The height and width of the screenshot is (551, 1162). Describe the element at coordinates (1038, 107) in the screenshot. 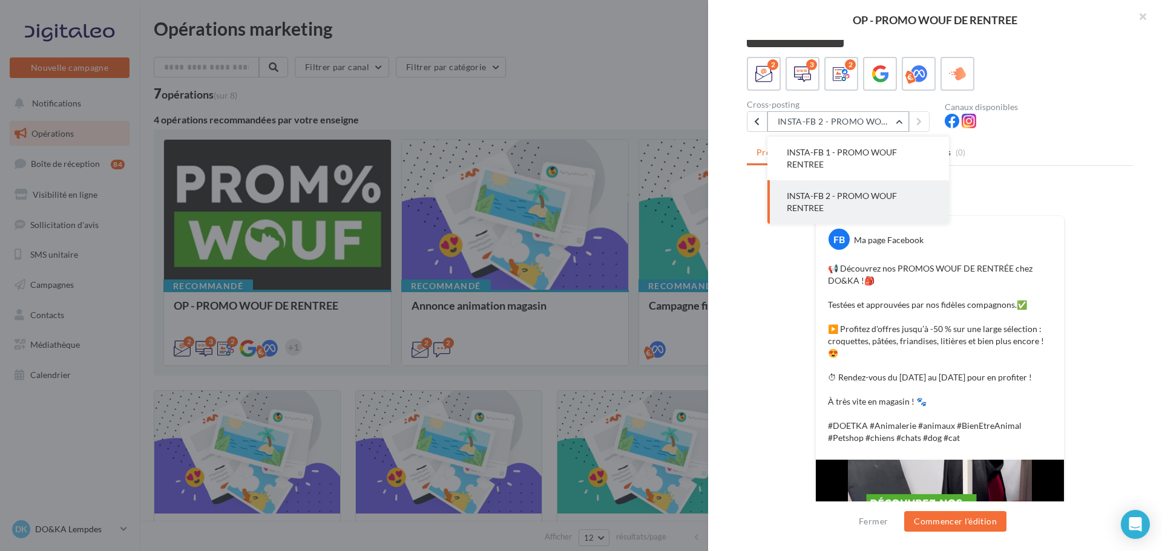

I see `div: Canaux disponibles` at that location.